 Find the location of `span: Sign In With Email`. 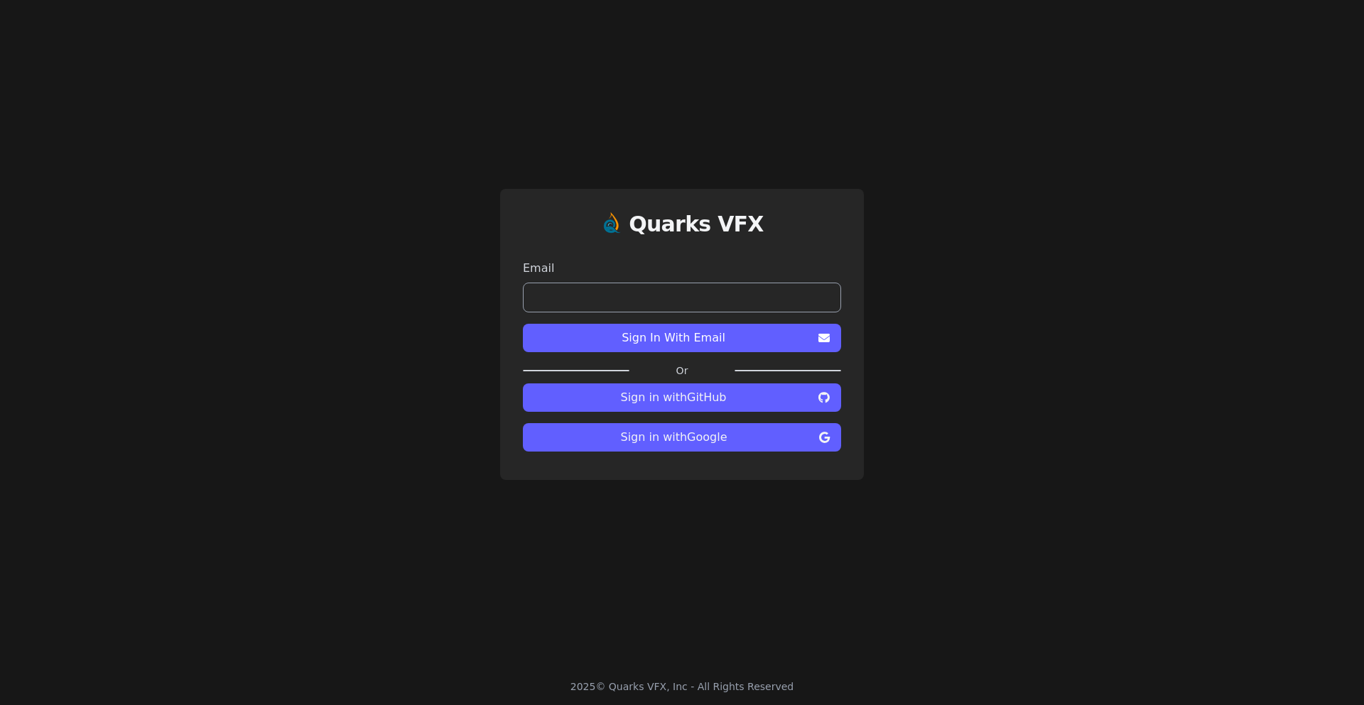

span: Sign In With Email is located at coordinates (673, 338).